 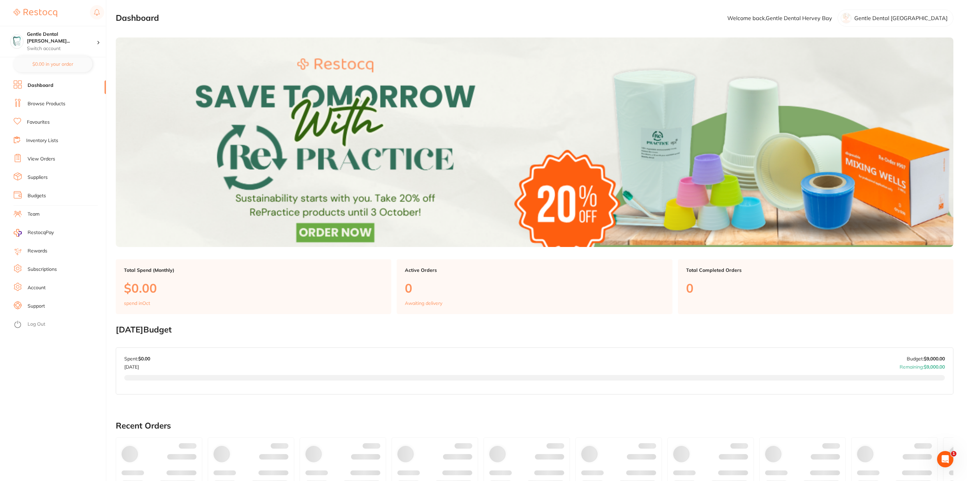 I want to click on a: Rewards, so click(x=37, y=251).